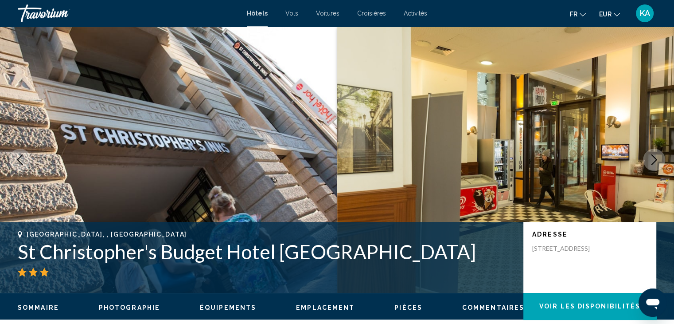 Image resolution: width=674 pixels, height=324 pixels. I want to click on button: Commentaires, so click(494, 307).